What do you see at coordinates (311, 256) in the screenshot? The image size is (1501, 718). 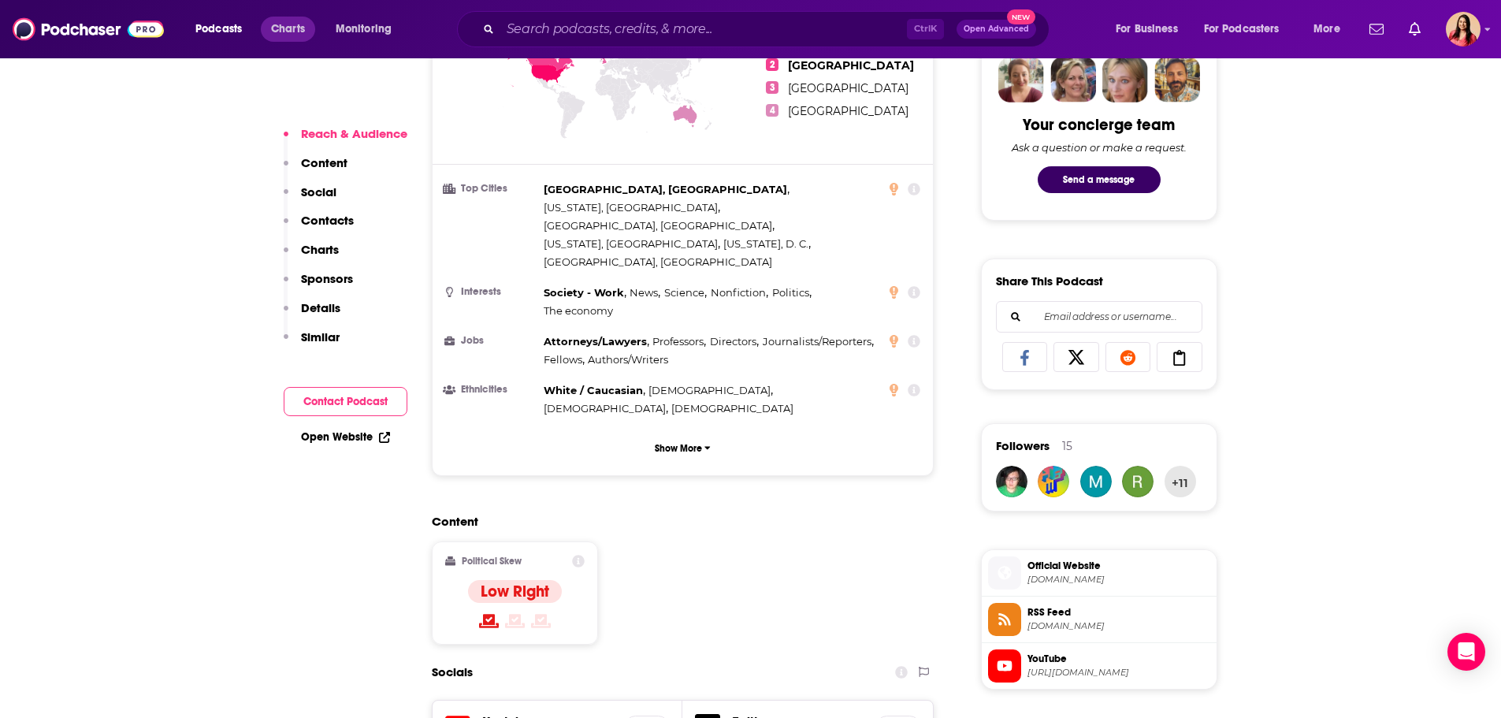 I see `button: Charts` at bounding box center [311, 256].